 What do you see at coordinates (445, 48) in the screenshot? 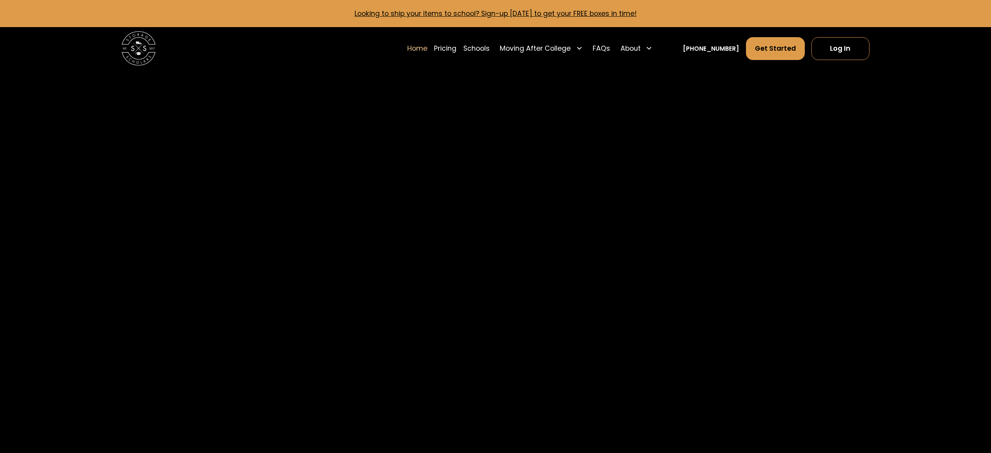
I see `a: Pricing` at bounding box center [445, 48].